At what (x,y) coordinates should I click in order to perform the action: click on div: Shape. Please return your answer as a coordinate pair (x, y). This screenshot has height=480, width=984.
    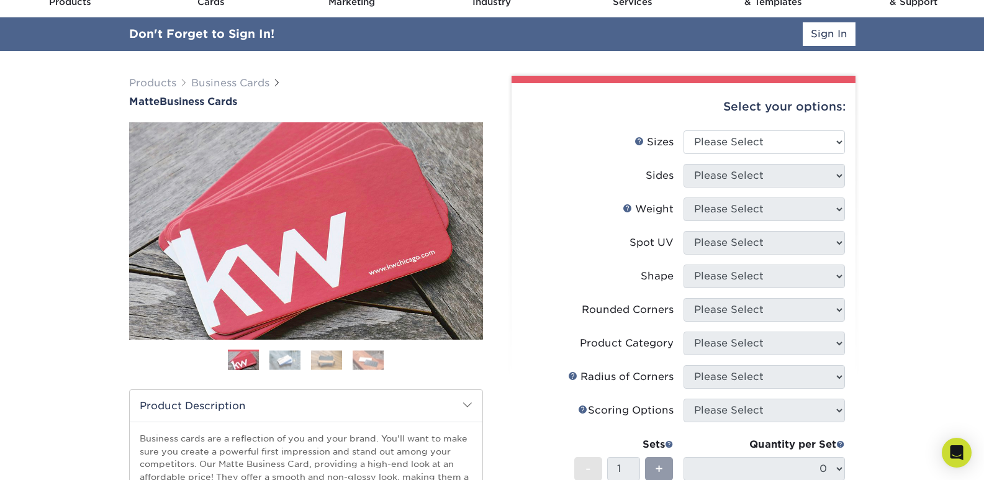
    Looking at the image, I should click on (657, 276).